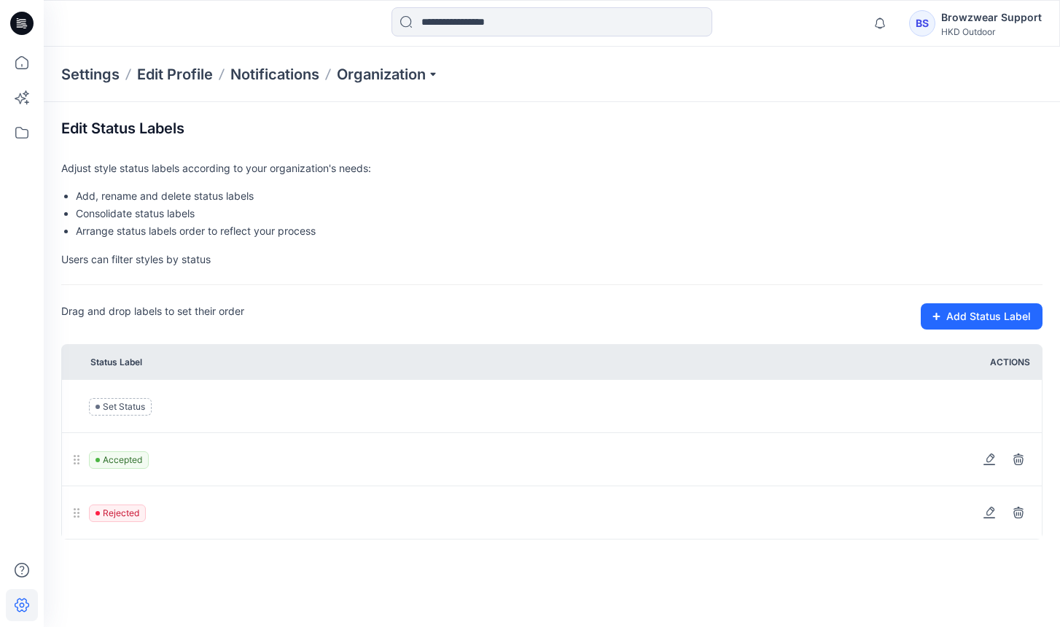  I want to click on div: BS, so click(923, 23).